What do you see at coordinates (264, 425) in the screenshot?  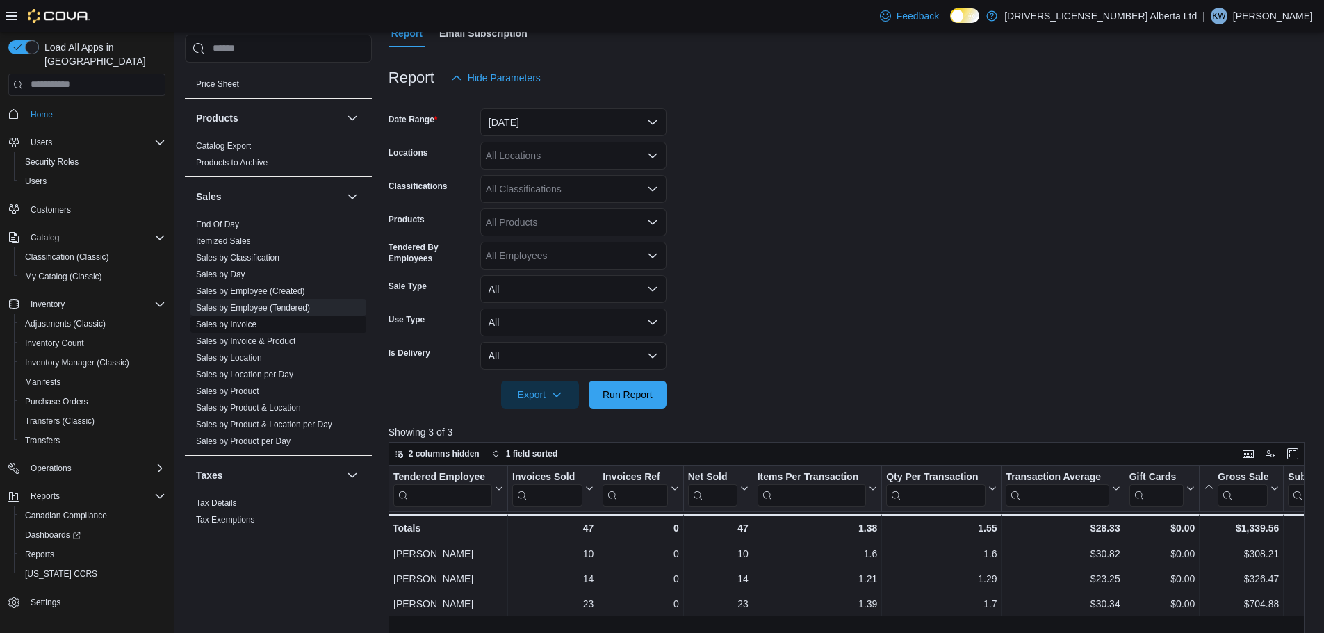 I see `a: Sales by Product & Location per Day` at bounding box center [264, 425].